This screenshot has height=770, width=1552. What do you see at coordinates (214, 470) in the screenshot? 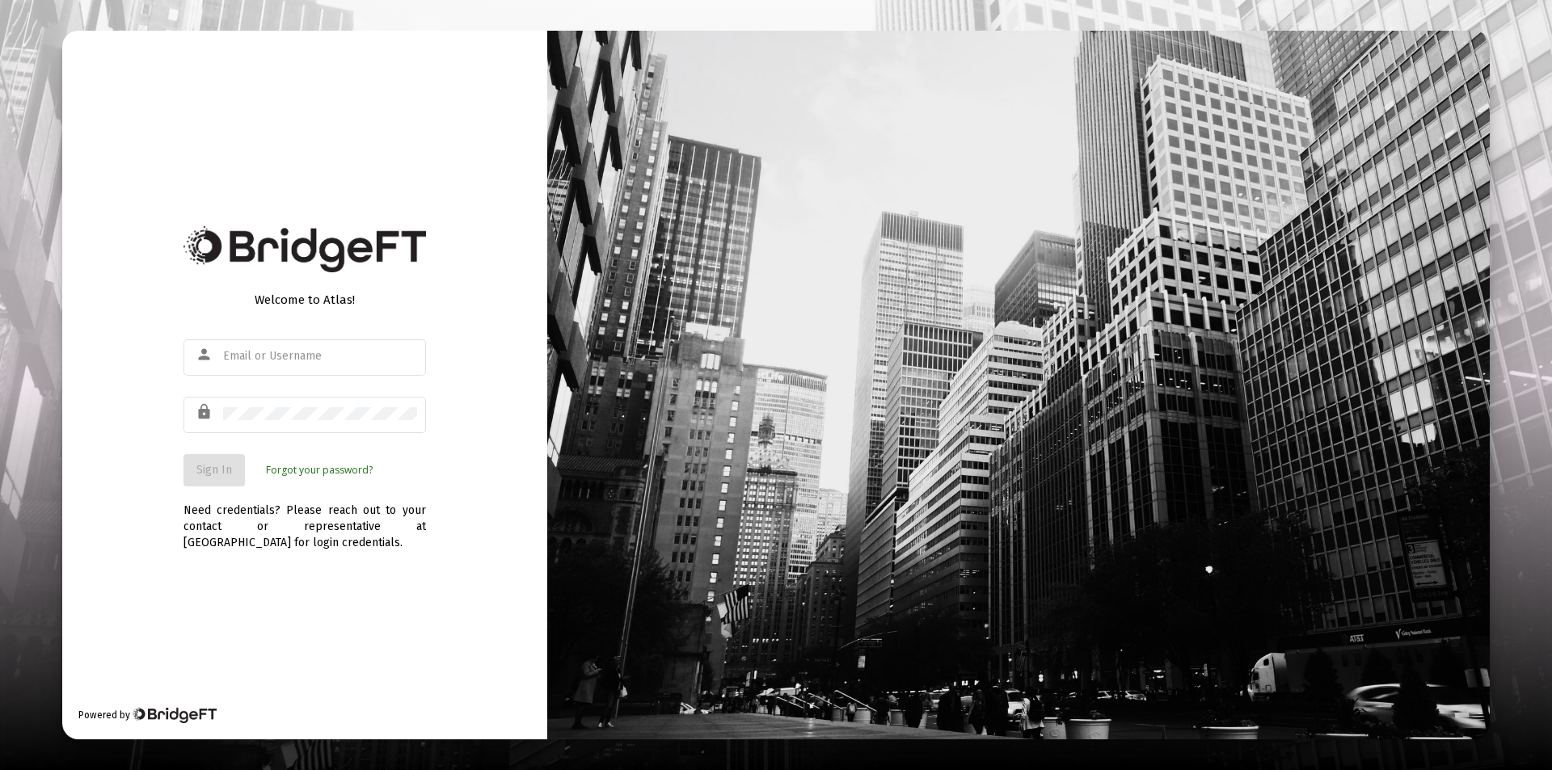
I see `span: Sign In` at bounding box center [214, 470].